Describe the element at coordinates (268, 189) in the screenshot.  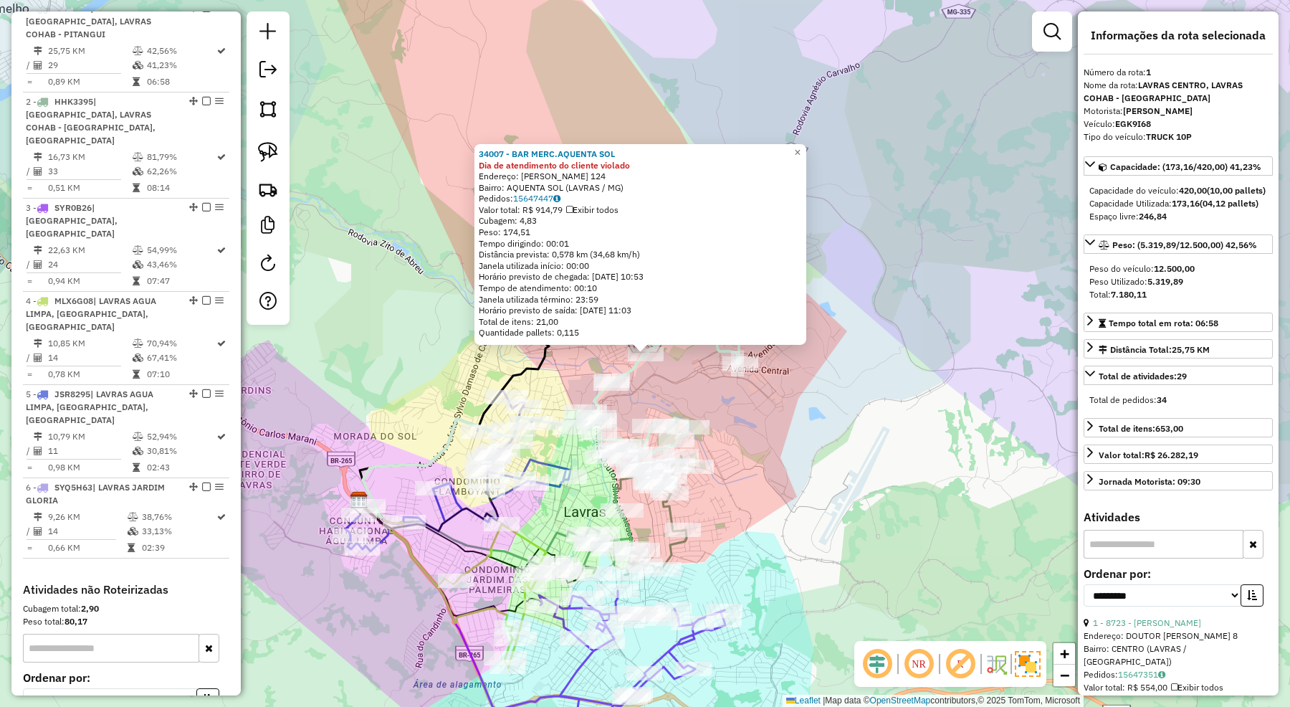
I see `img: Criar rota` at that location.